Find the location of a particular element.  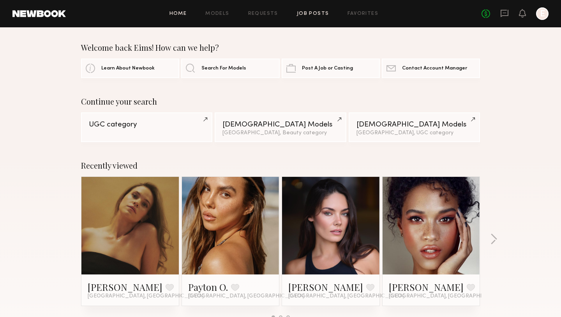

a: Learn About Newbook is located at coordinates (130, 68).